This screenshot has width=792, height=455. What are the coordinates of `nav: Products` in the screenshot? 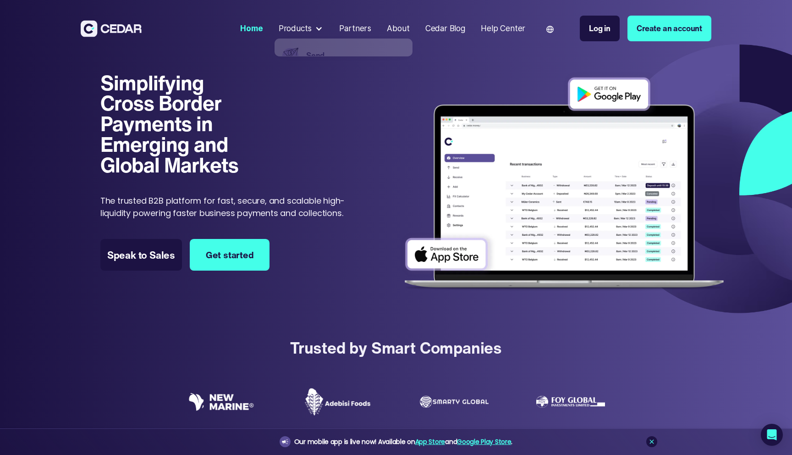 It's located at (343, 47).